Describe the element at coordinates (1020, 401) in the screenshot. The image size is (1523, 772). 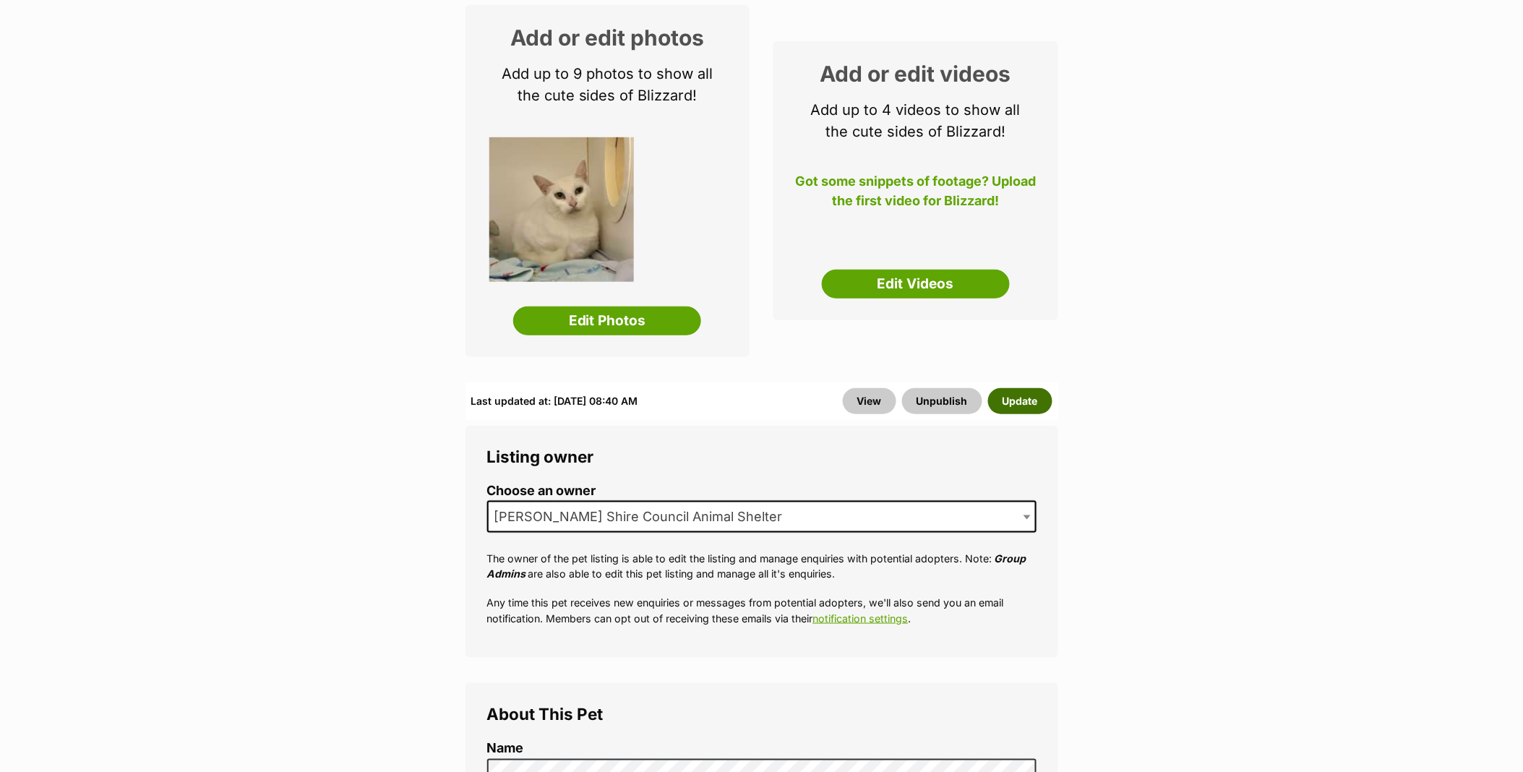
I see `button: Update` at that location.